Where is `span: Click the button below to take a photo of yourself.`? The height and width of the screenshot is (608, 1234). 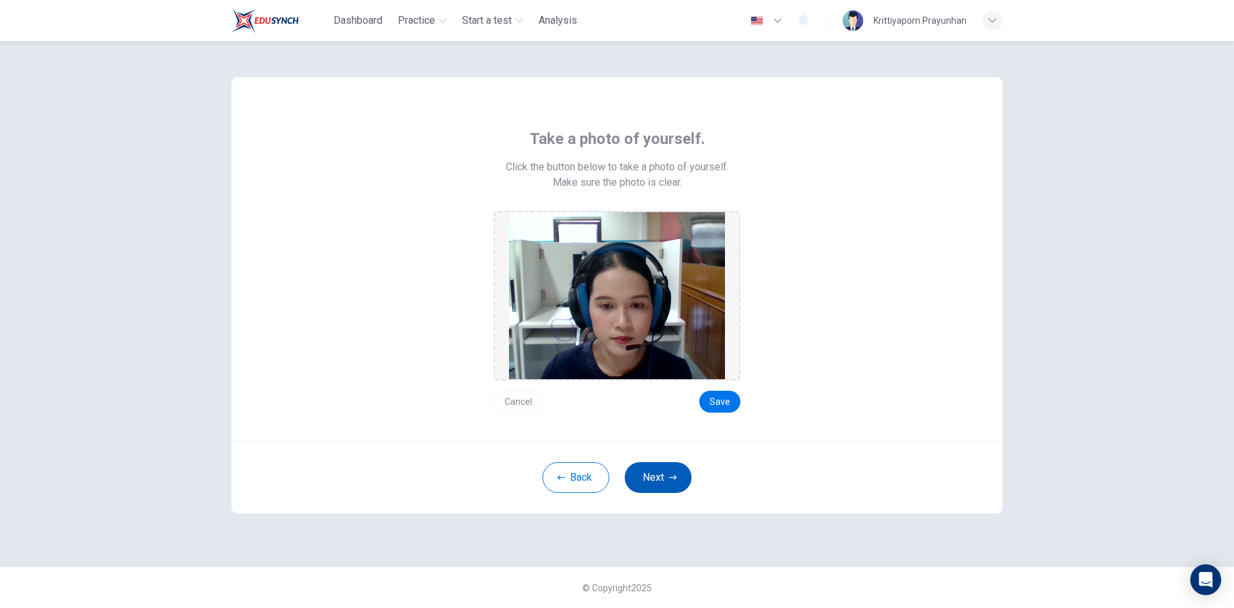 span: Click the button below to take a photo of yourself. is located at coordinates (617, 167).